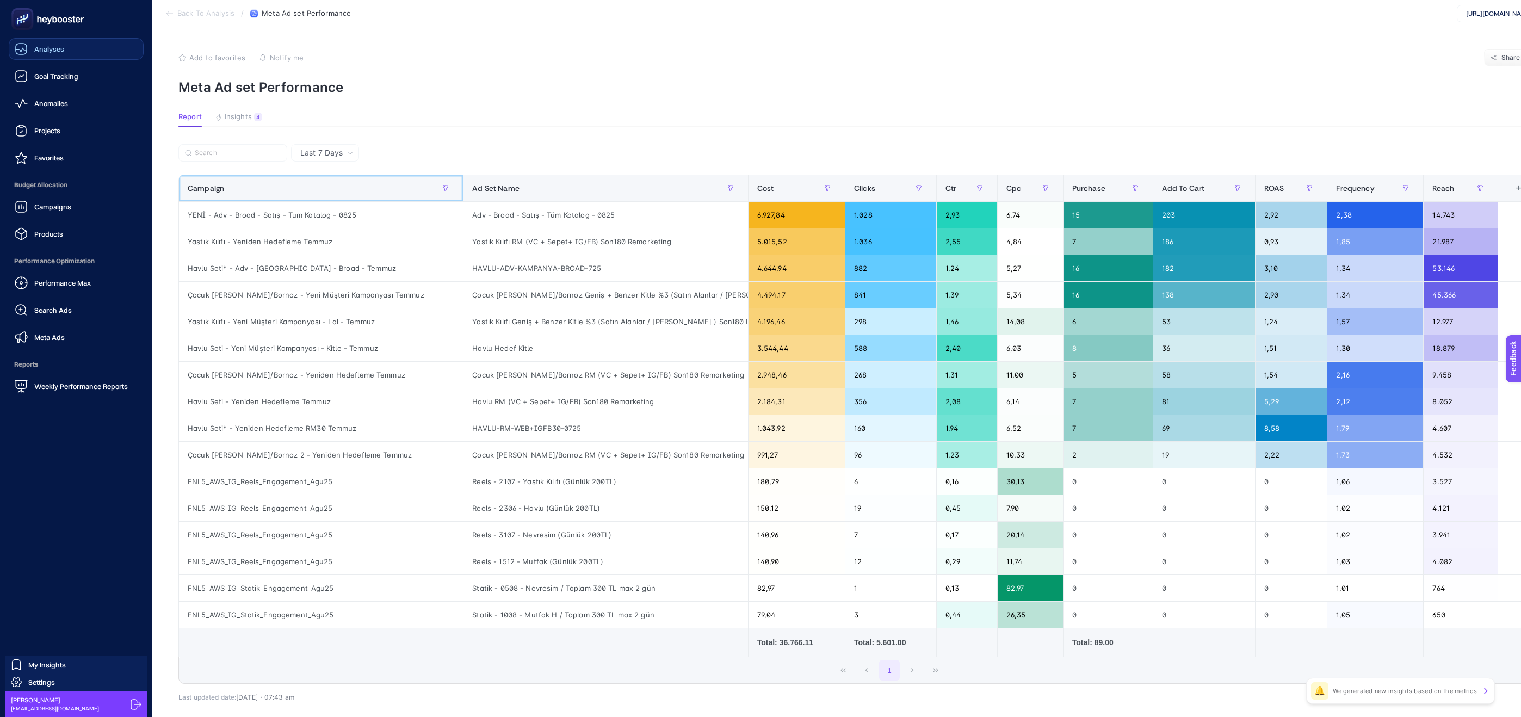 The image size is (1521, 717). What do you see at coordinates (891, 215) in the screenshot?
I see `div: 1.028` at bounding box center [891, 215].